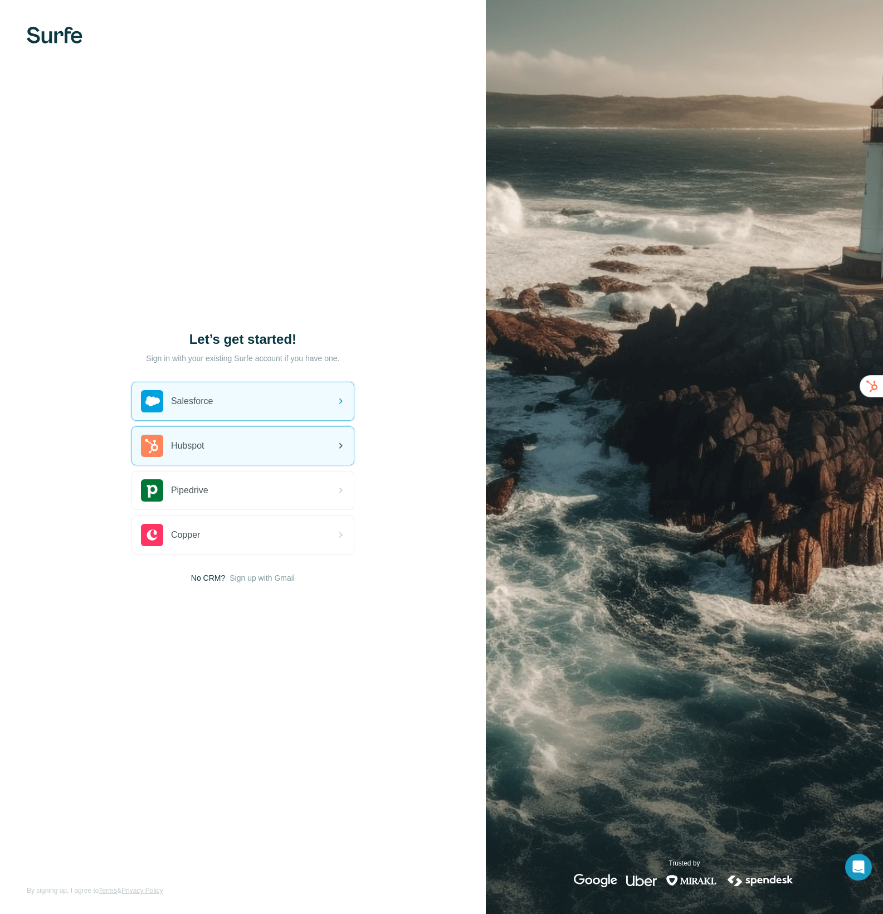  Describe the element at coordinates (761, 880) in the screenshot. I see `img: spendesk's logo` at that location.